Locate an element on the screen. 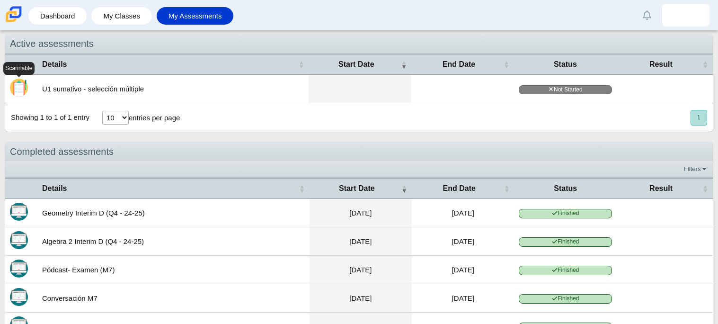 This screenshot has height=324, width=718. time: Jun 11, 2025 at 11:22 AM is located at coordinates (360, 241).